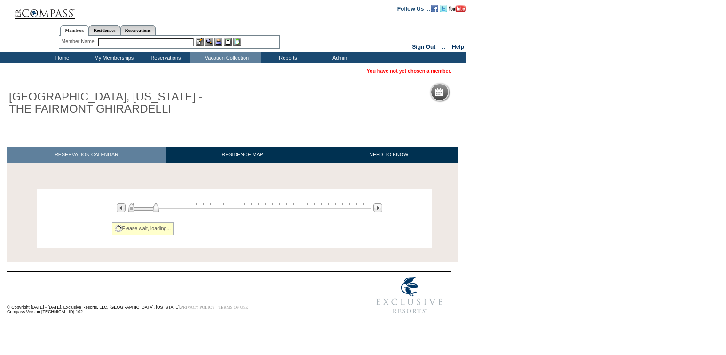  What do you see at coordinates (457, 8) in the screenshot?
I see `a: Subscribe to our YouTube Channel` at bounding box center [457, 8].